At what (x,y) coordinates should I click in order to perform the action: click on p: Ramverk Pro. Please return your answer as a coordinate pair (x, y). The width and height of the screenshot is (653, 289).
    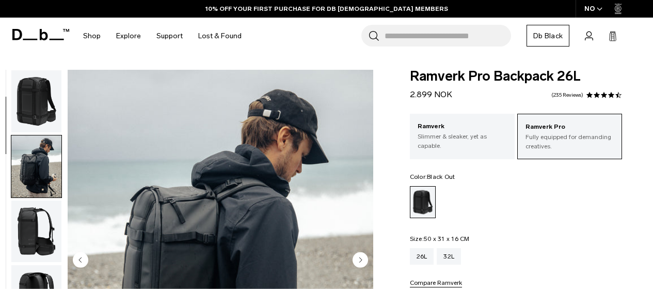
    Looking at the image, I should click on (569, 127).